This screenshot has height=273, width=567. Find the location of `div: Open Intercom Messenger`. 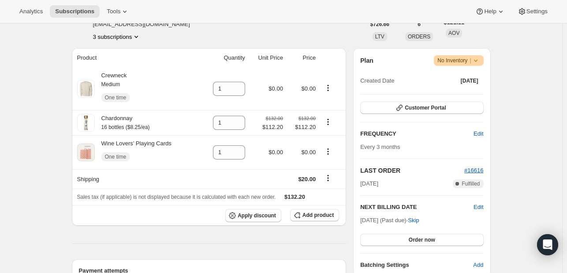

div: Open Intercom Messenger is located at coordinates (548, 244).